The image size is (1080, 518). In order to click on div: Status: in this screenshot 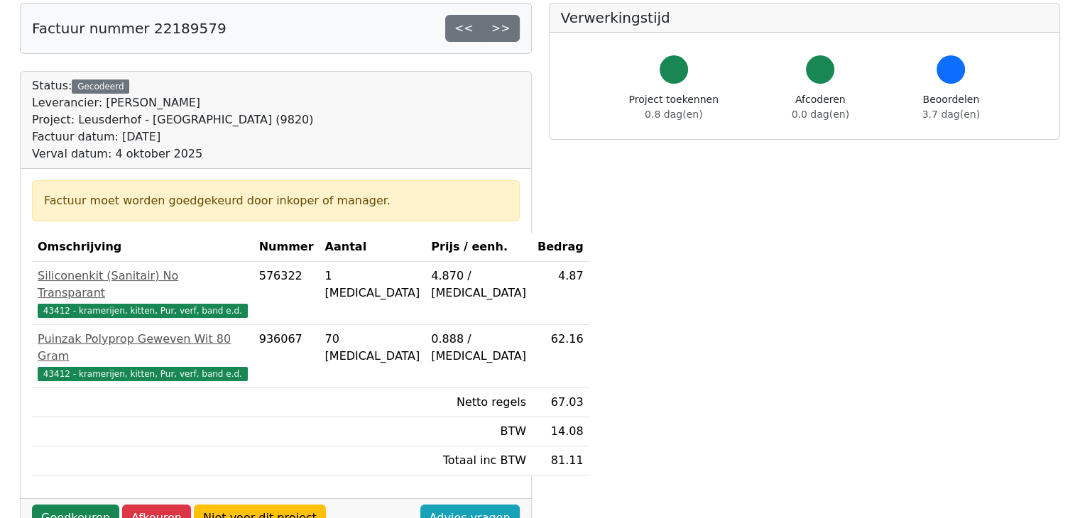, I will do `click(173, 120)`.